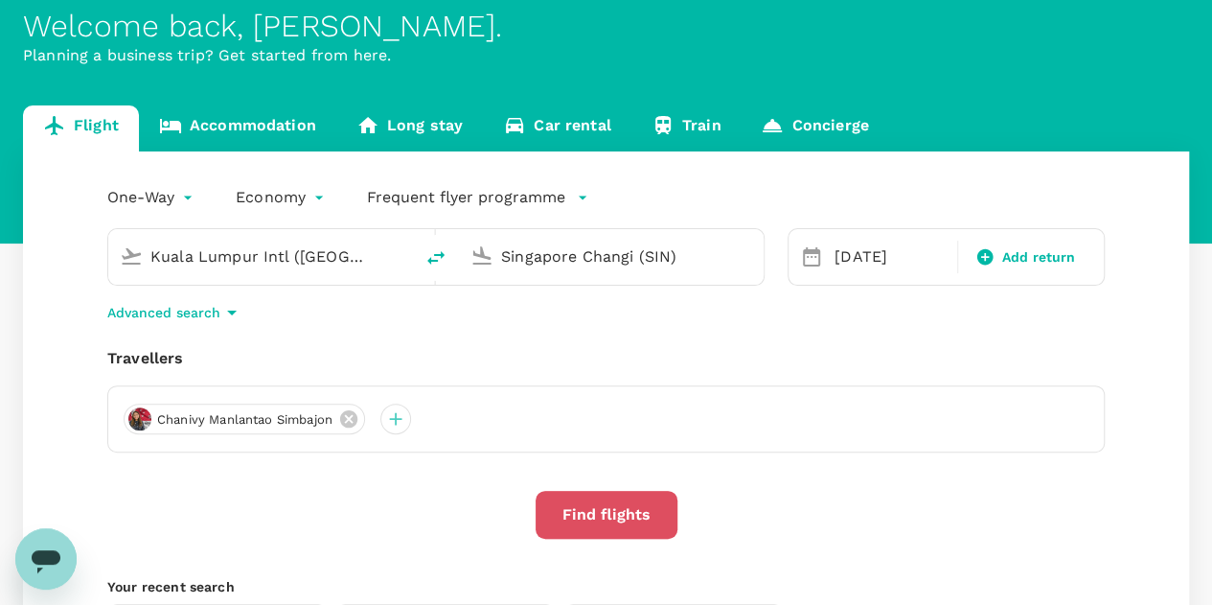  Describe the element at coordinates (477, 197) in the screenshot. I see `button: Frequent flyer programme` at that location.